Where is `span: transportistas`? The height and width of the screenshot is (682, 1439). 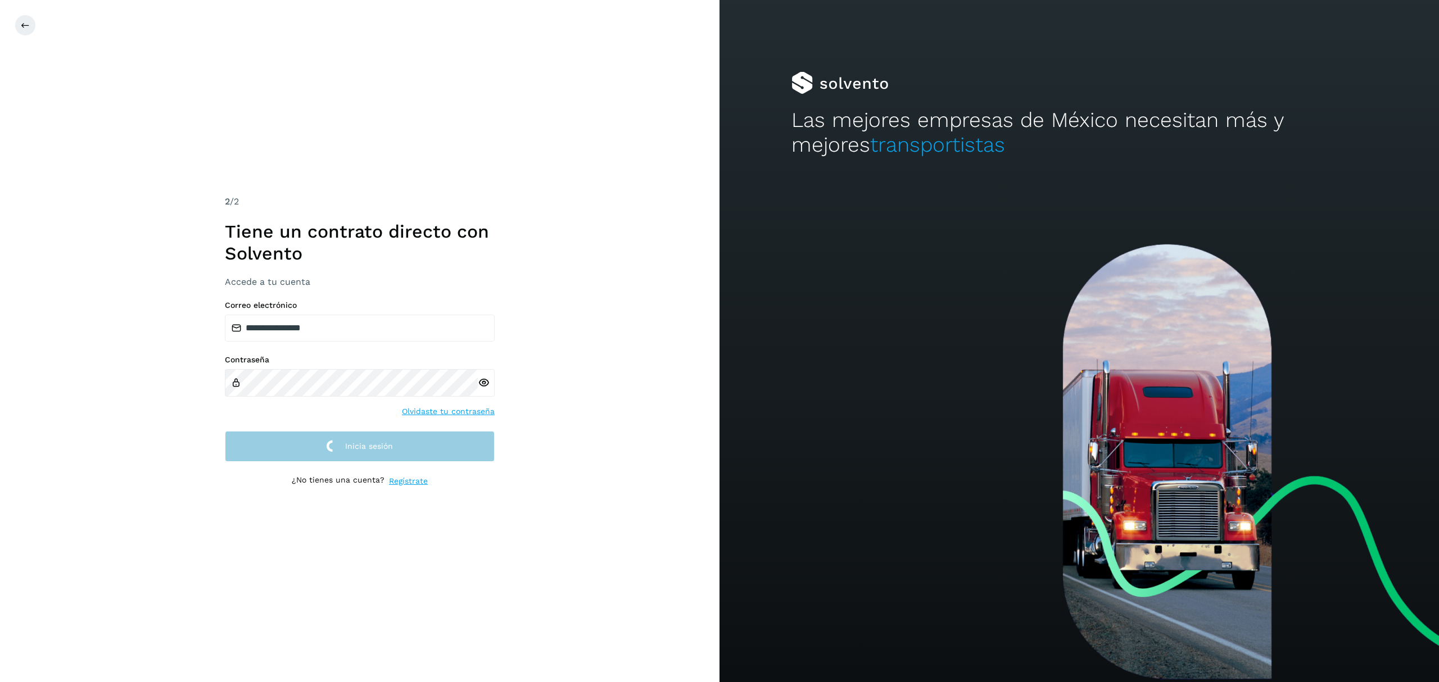 span: transportistas is located at coordinates (937, 144).